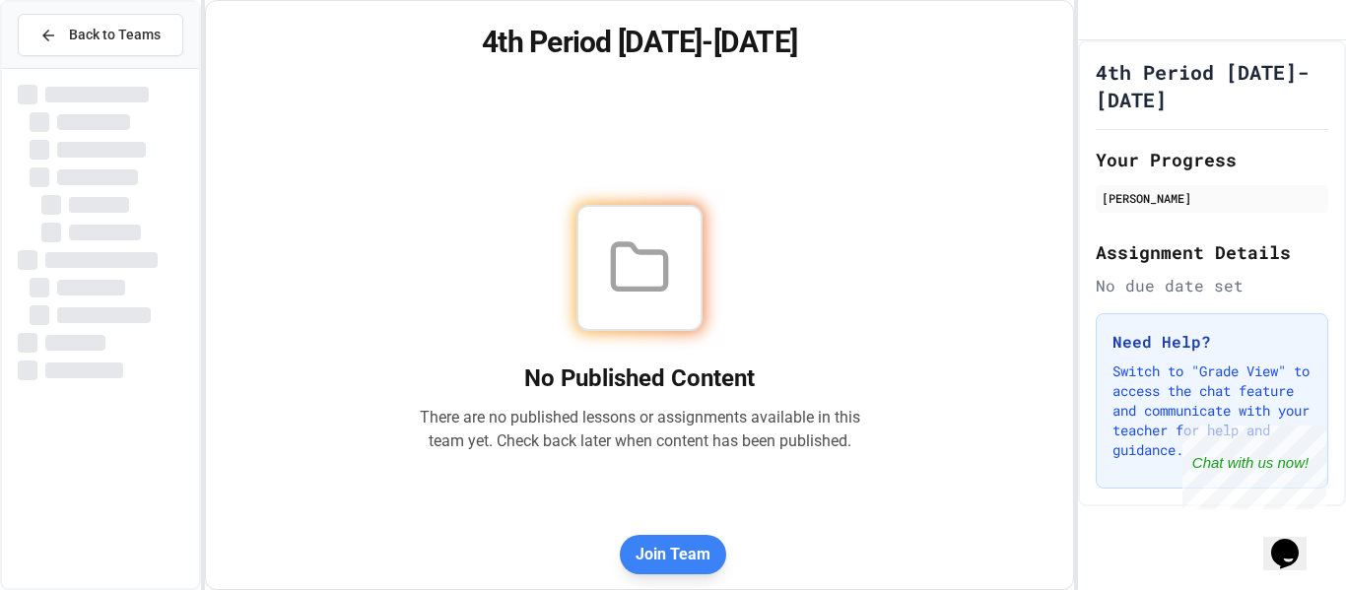 The height and width of the screenshot is (590, 1346). I want to click on h2: Assignment Details, so click(1212, 252).